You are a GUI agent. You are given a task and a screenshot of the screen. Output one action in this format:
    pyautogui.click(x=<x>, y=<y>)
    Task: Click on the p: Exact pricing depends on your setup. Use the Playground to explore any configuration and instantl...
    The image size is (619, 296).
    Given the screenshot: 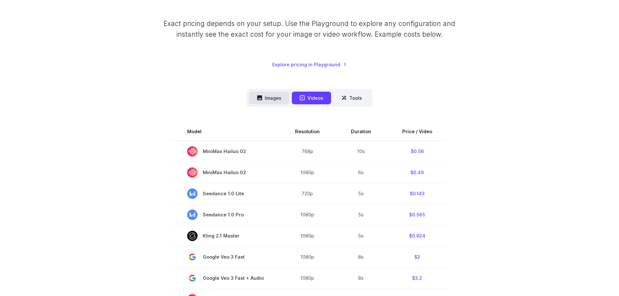 What is the action you would take?
    pyautogui.click(x=309, y=29)
    